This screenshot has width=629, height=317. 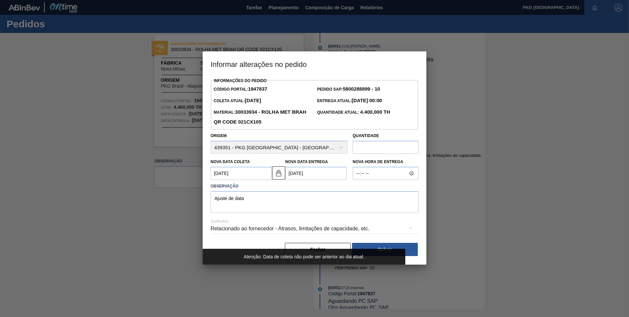 What do you see at coordinates (386, 162) in the screenshot?
I see `label: Nova Hora de Entrega` at bounding box center [386, 162].